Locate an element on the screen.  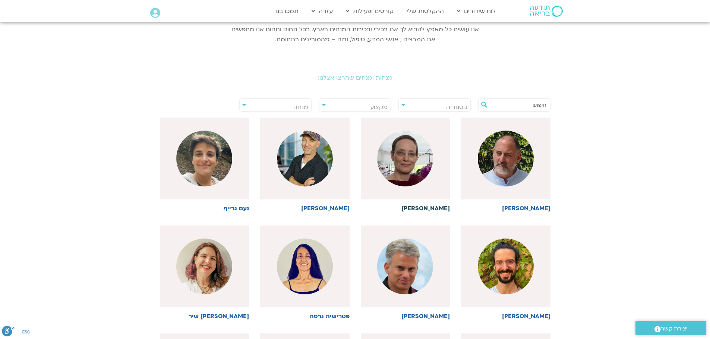
a: יצירת קשר is located at coordinates (671, 328).